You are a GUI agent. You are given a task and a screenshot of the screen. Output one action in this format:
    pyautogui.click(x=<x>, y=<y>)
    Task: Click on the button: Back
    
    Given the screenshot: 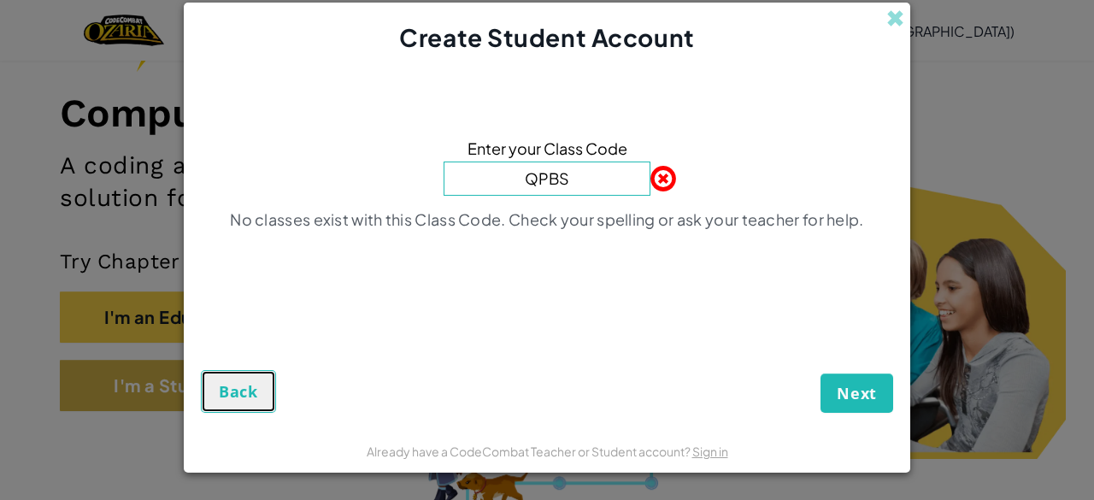 What is the action you would take?
    pyautogui.click(x=239, y=392)
    